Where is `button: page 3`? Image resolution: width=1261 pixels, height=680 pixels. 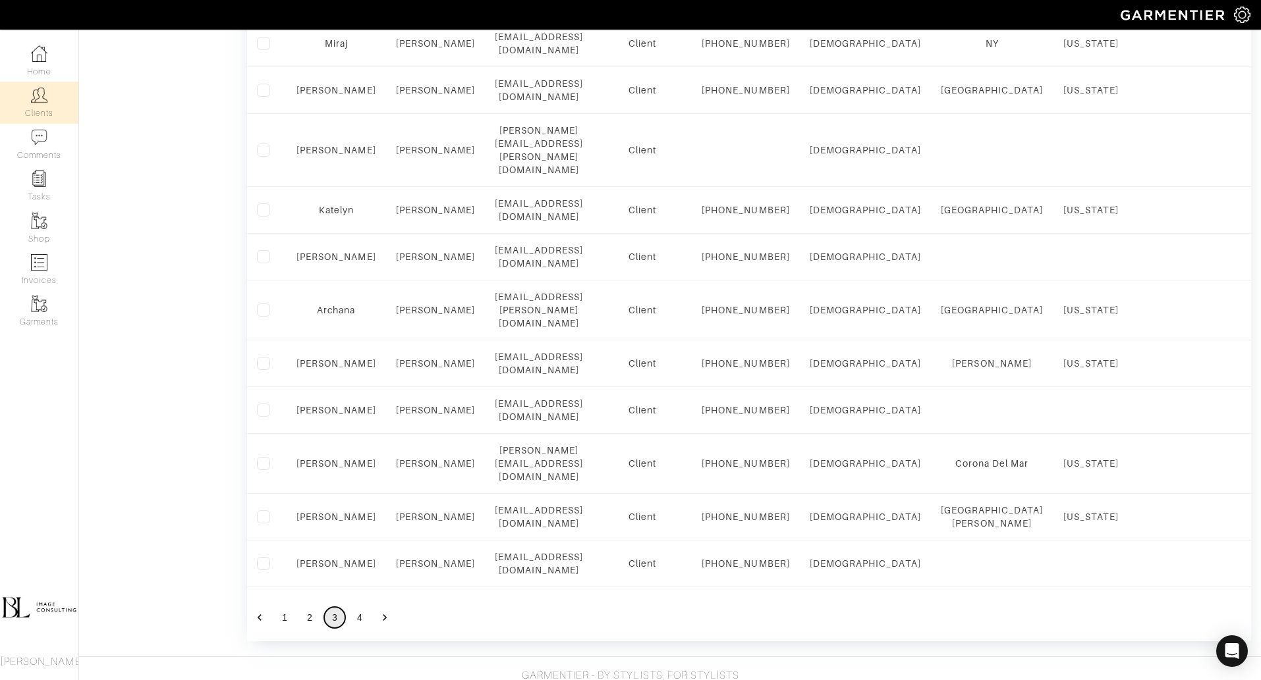 button: page 3 is located at coordinates (335, 618).